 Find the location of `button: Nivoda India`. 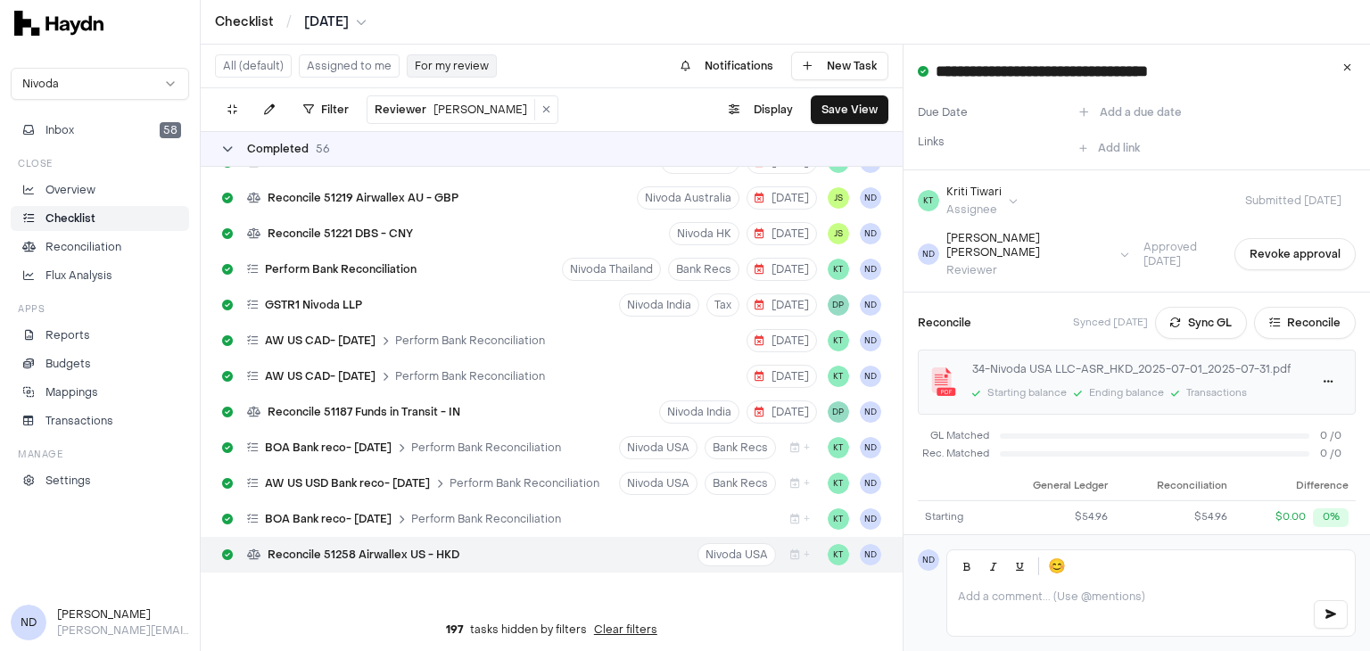

button: Nivoda India is located at coordinates (699, 412).